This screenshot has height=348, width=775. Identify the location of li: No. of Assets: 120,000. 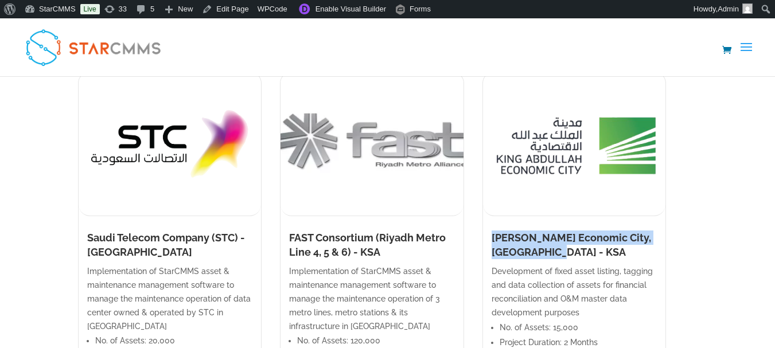
(376, 341).